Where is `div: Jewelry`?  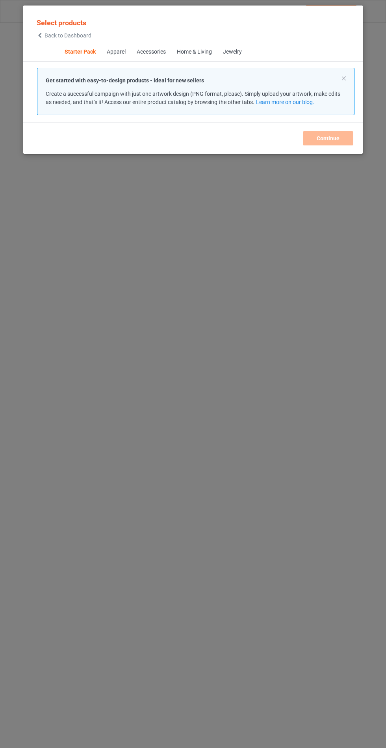
div: Jewelry is located at coordinates (232, 52).